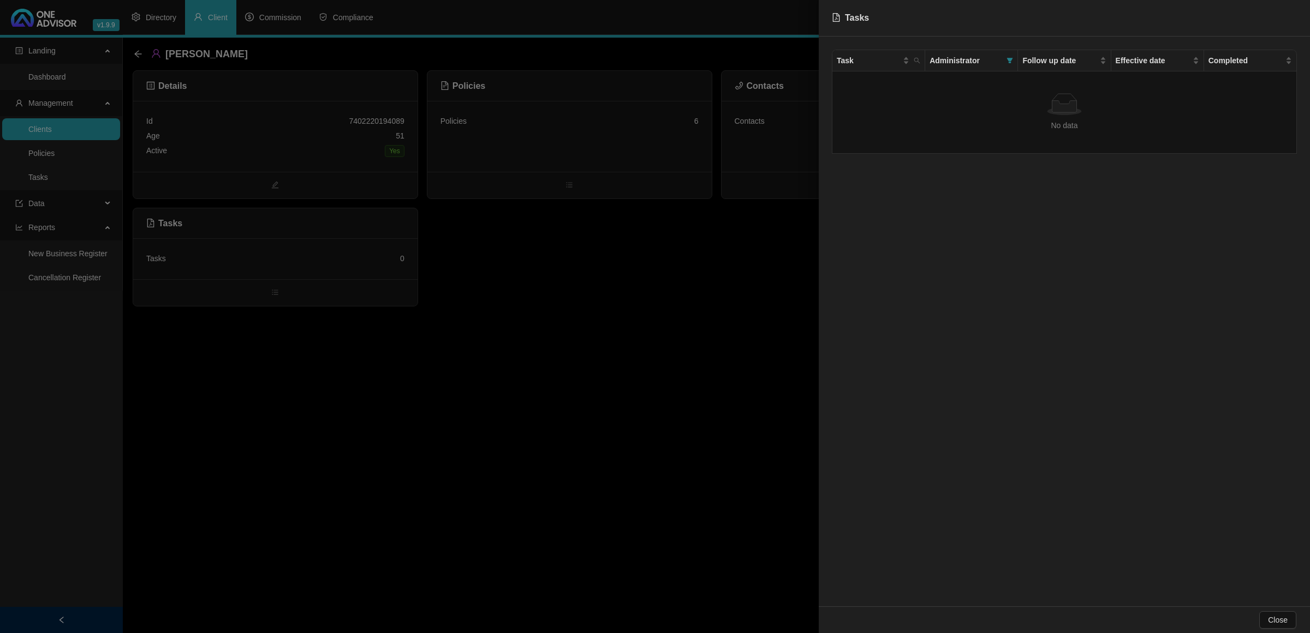  What do you see at coordinates (857, 17) in the screenshot?
I see `span: Tasks` at bounding box center [857, 17].